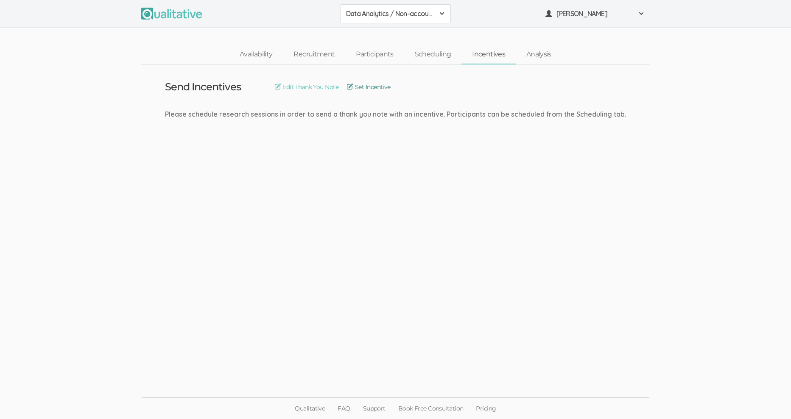  I want to click on a: Scheduling, so click(433, 54).